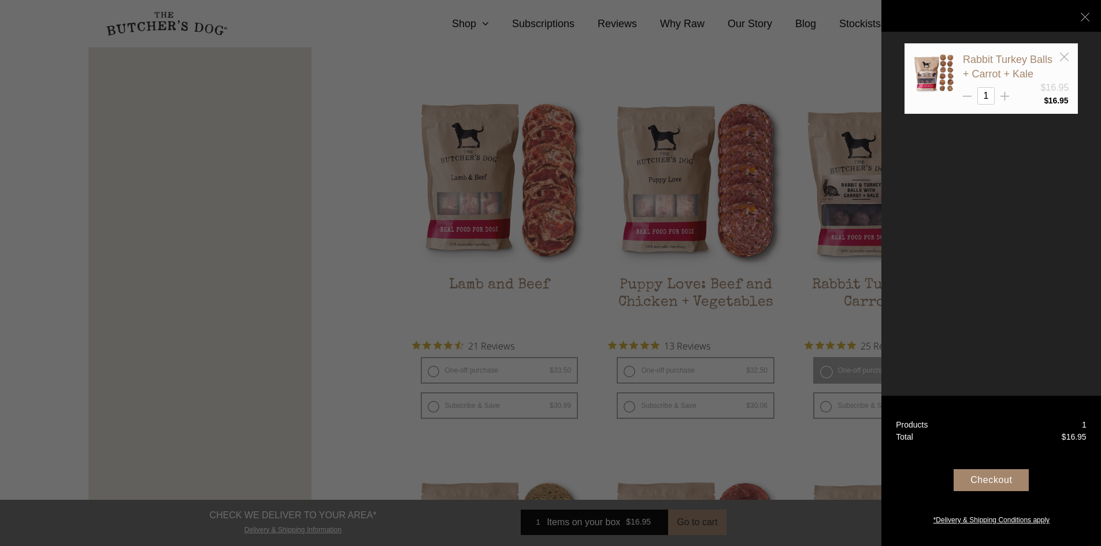 The image size is (1101, 546). What do you see at coordinates (934, 73) in the screenshot?
I see `img: Rabbit Turkey Balls + Carrot + Kale` at bounding box center [934, 73].